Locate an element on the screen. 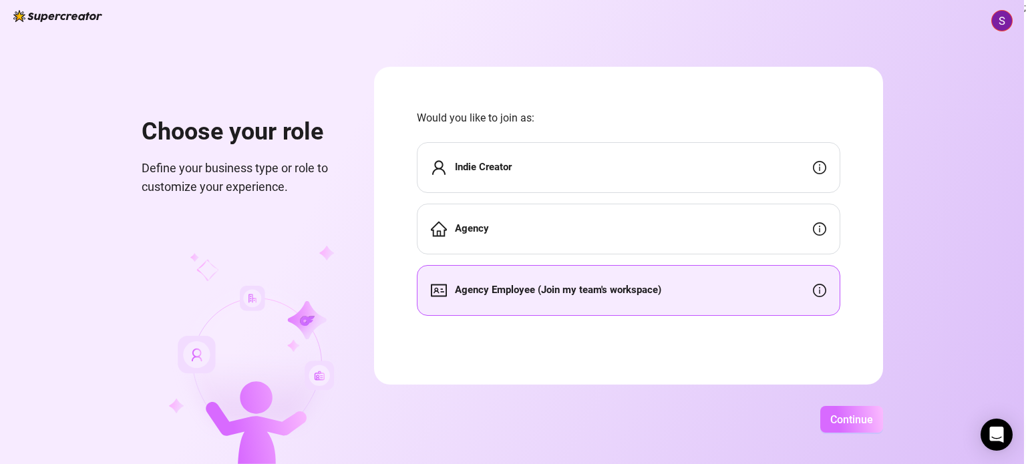  strong: Agency Employee (Join my team's workspace) is located at coordinates (558, 290).